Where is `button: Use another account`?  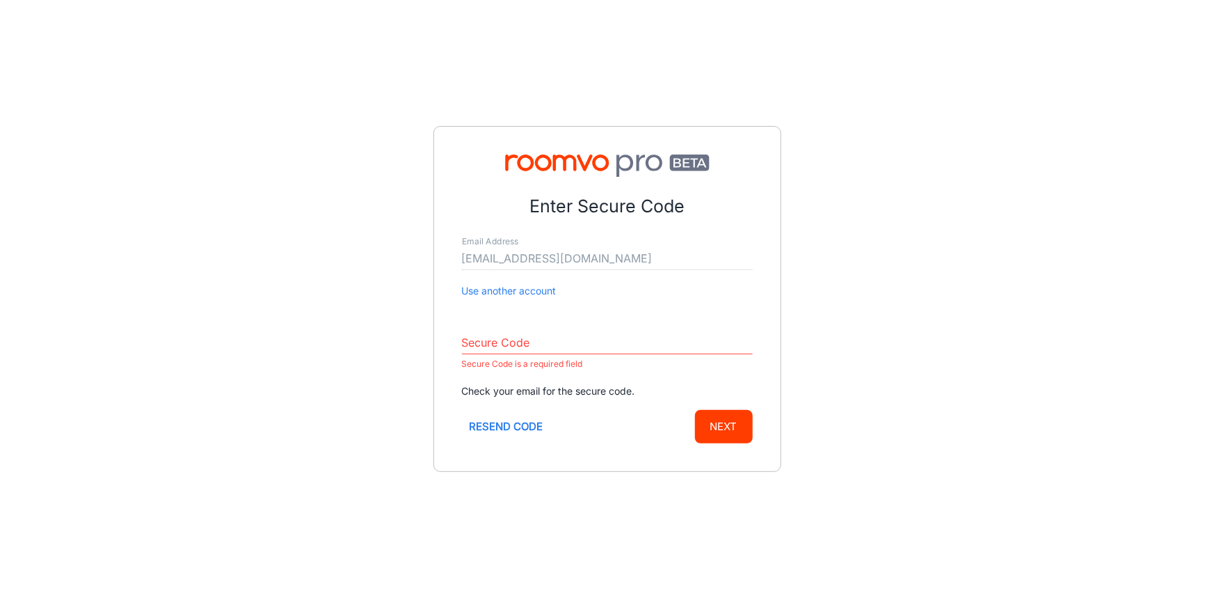
button: Use another account is located at coordinates (509, 291).